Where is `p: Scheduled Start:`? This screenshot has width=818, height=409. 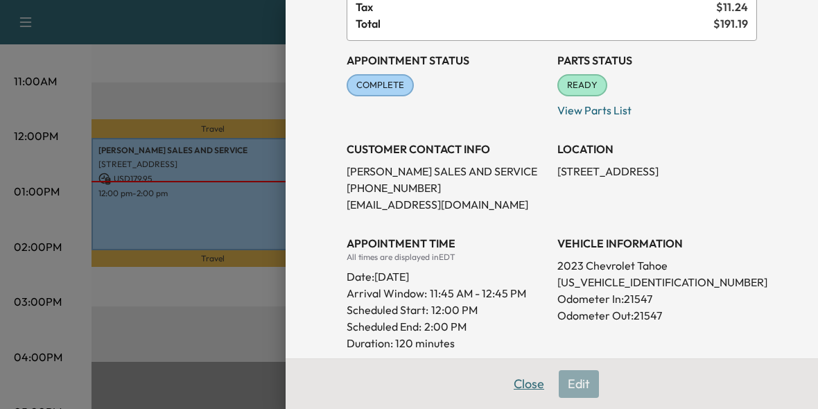 p: Scheduled Start: is located at coordinates (388, 310).